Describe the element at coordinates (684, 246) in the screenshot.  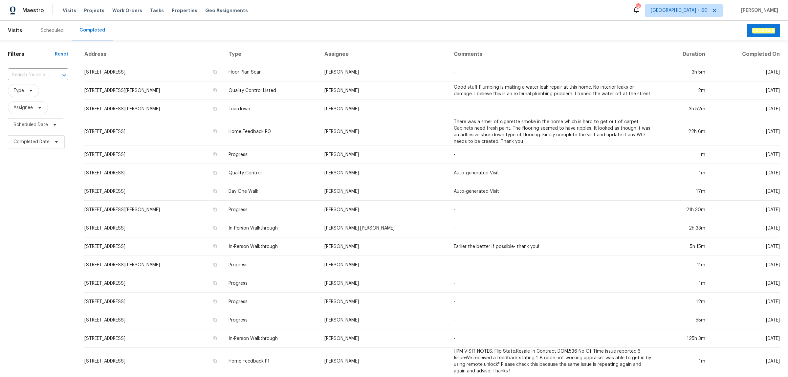
I see `td: 5h 15m` at that location.